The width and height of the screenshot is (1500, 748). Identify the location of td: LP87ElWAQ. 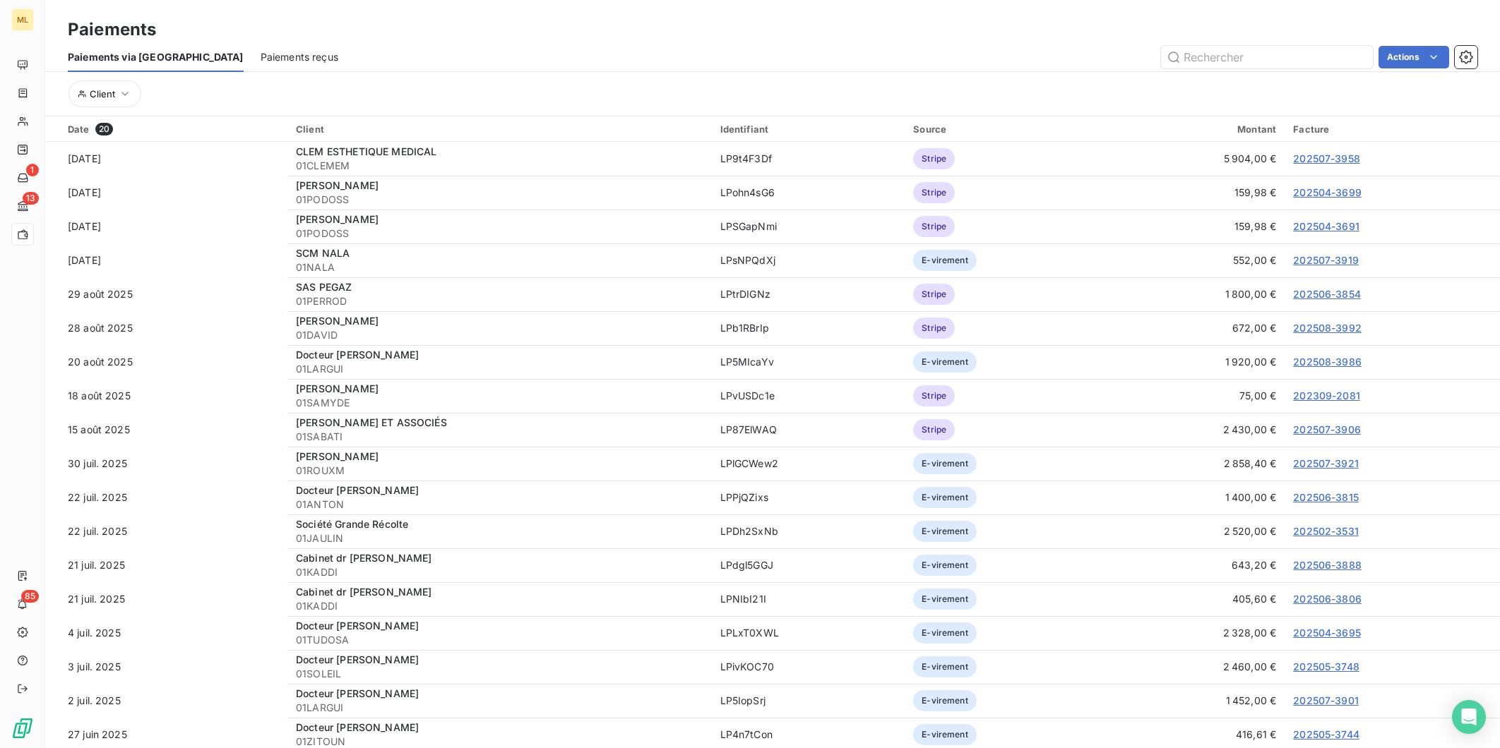
(808, 430).